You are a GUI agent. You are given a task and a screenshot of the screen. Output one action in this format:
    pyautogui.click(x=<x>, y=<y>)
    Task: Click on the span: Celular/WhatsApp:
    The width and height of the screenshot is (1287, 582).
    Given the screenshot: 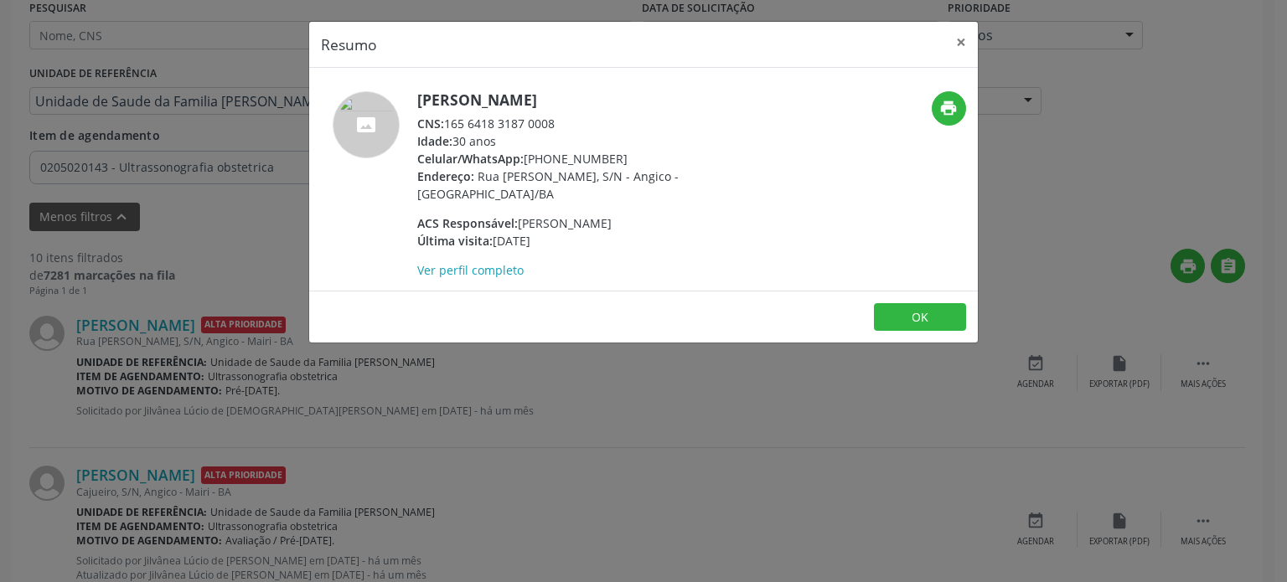 What is the action you would take?
    pyautogui.click(x=470, y=158)
    